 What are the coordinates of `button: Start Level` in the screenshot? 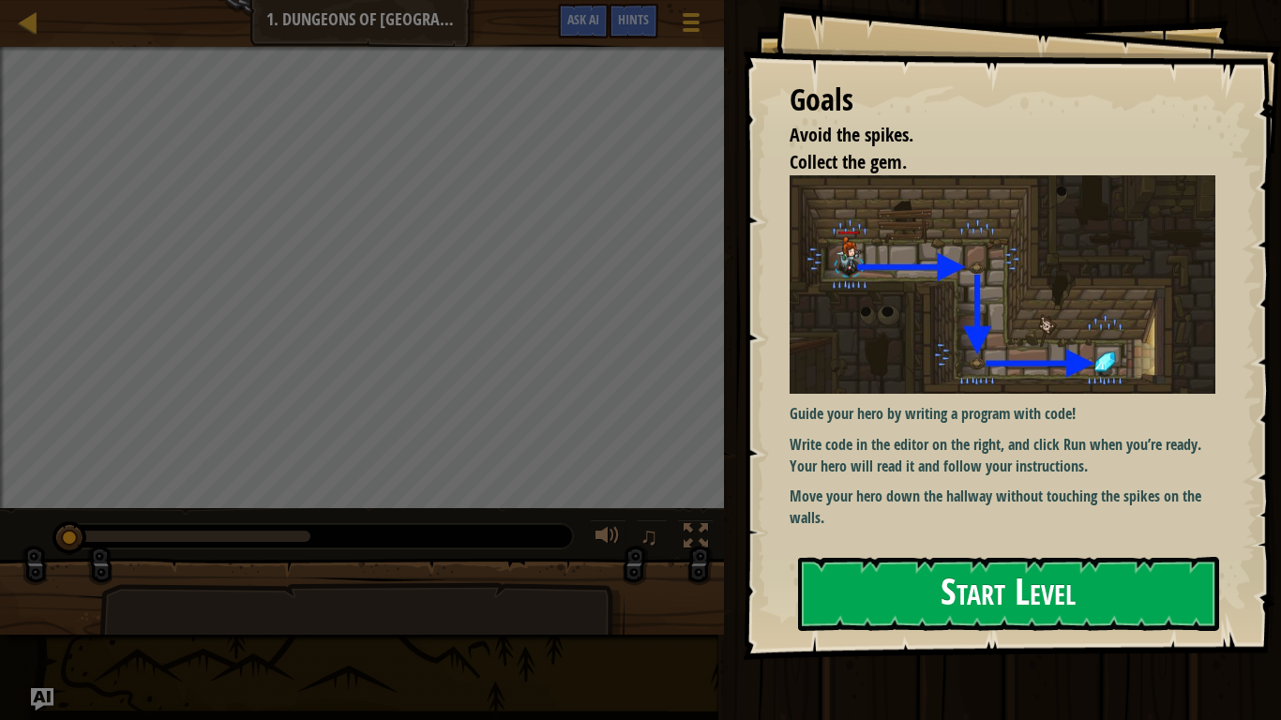 It's located at (1008, 594).